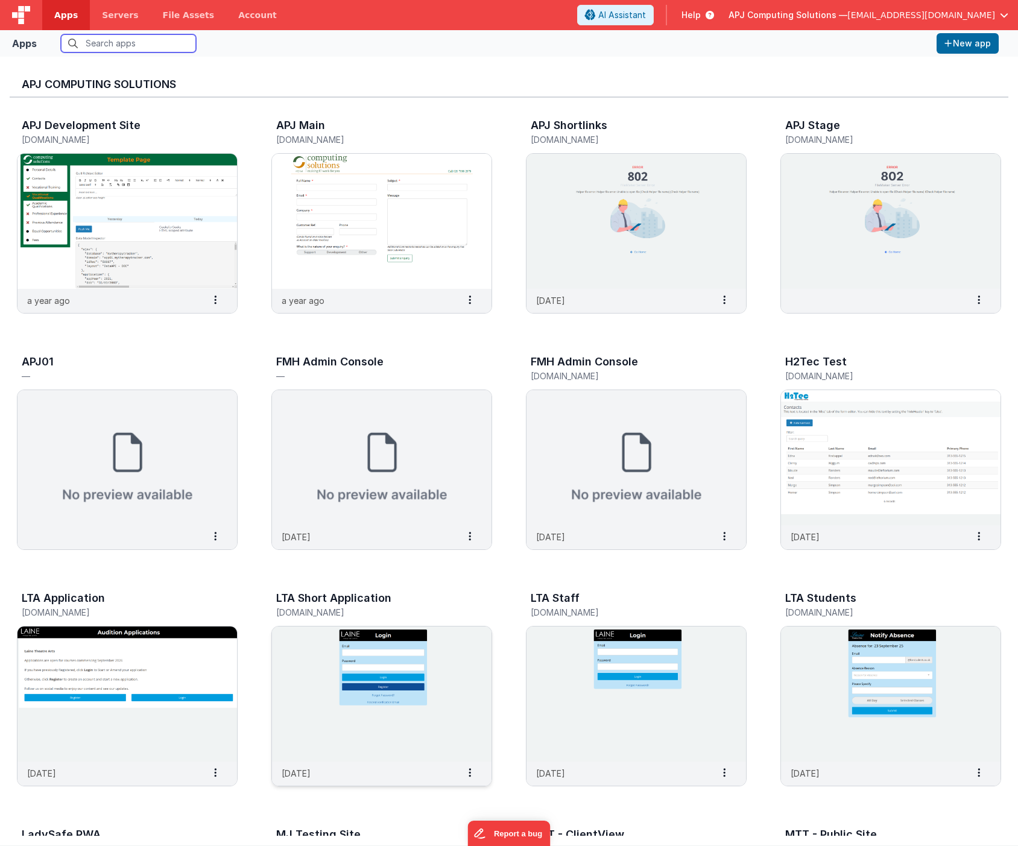 The width and height of the screenshot is (1018, 846). What do you see at coordinates (61, 834) in the screenshot?
I see `h3: LadySafe PWA` at bounding box center [61, 834].